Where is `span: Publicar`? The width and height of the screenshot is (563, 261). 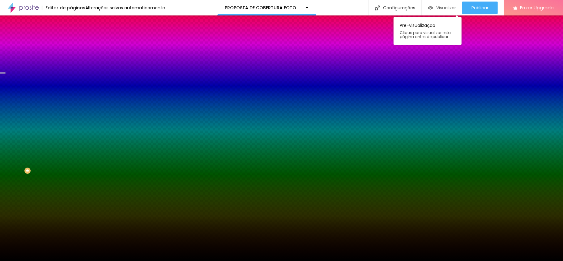
span: Publicar is located at coordinates (480, 8).